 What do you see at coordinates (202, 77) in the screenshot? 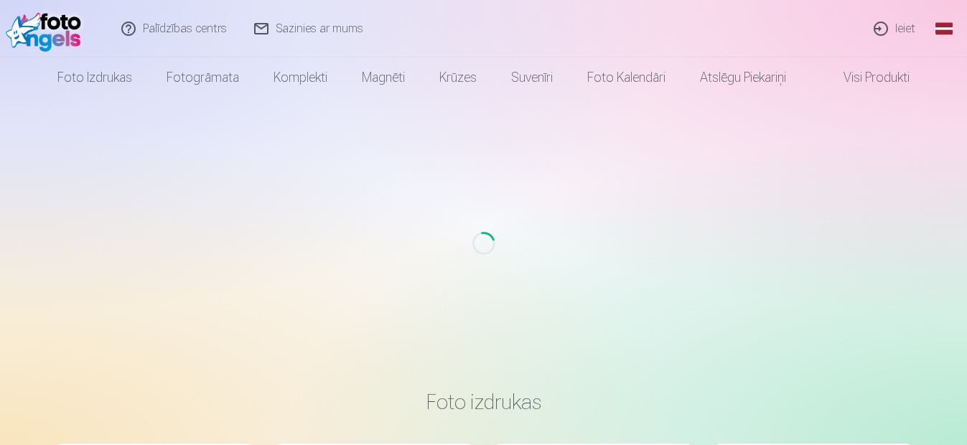
I see `a: Fotogrāmata` at bounding box center [202, 77].